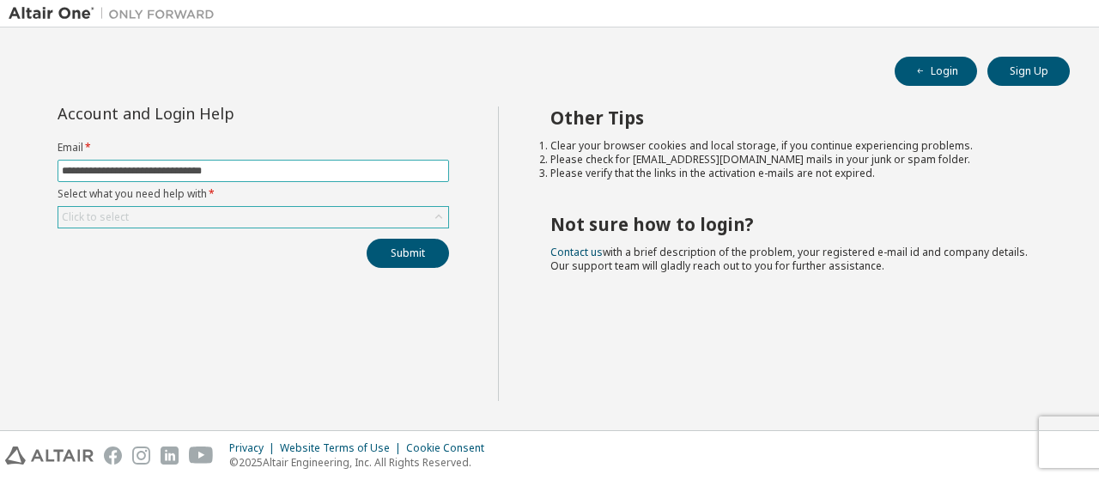 The height and width of the screenshot is (480, 1099). What do you see at coordinates (116, 14) in the screenshot?
I see `img: Altair One` at bounding box center [116, 14].